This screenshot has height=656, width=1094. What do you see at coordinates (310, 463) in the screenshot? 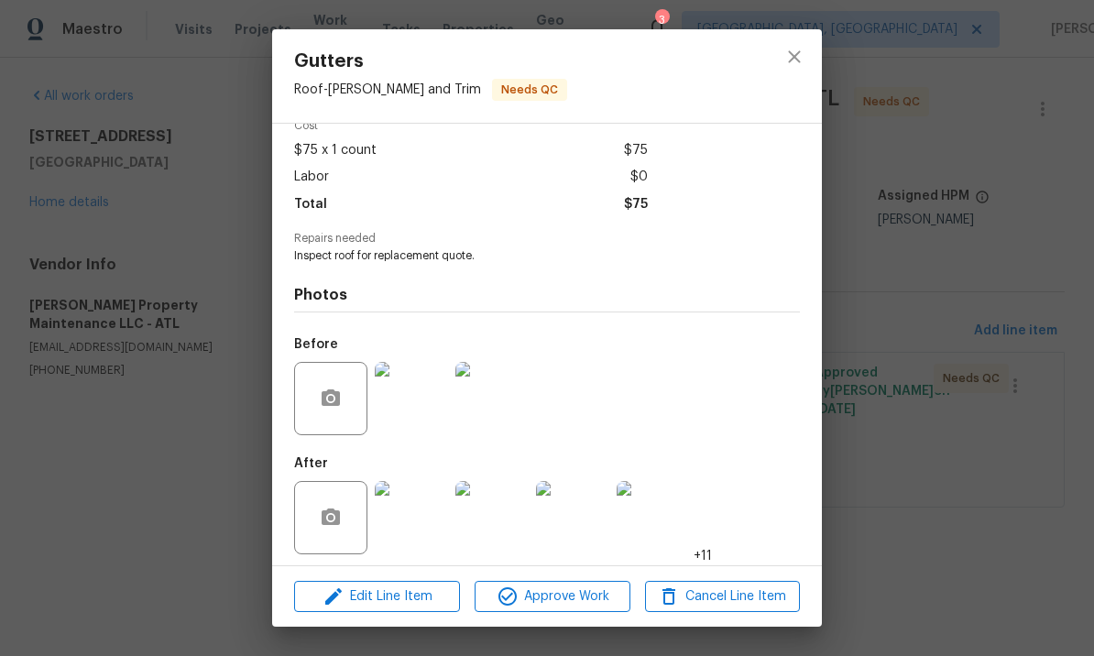
I see `h5: After` at bounding box center [310, 463].